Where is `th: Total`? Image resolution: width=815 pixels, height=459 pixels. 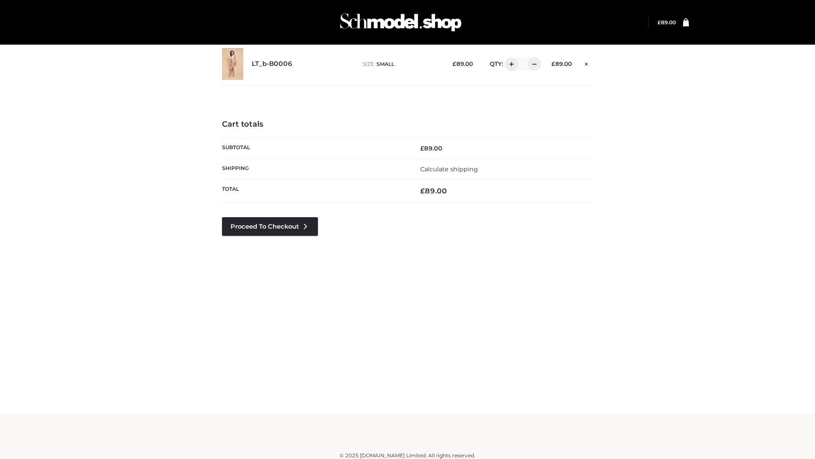 th: Total is located at coordinates (315, 191).